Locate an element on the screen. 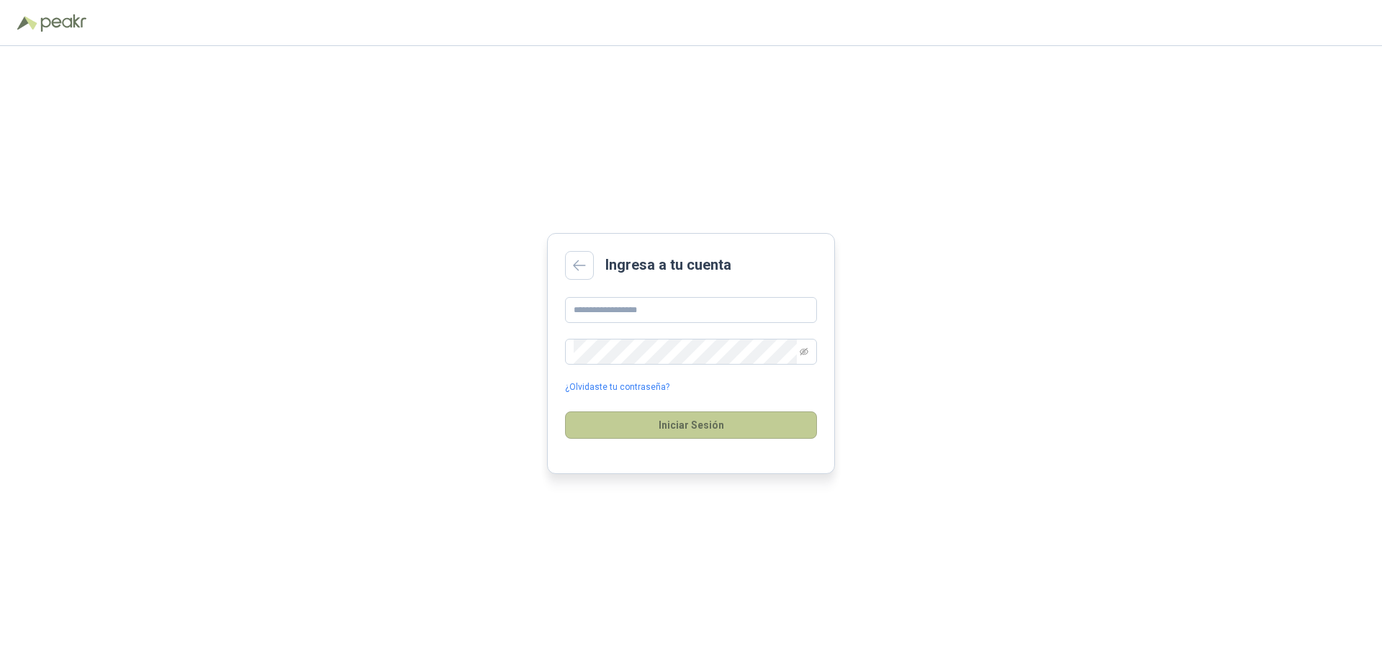  img: Logo is located at coordinates (27, 23).